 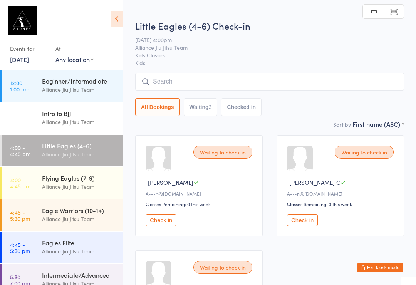 What do you see at coordinates (270, 63) in the screenshot?
I see `span: Kids` at bounding box center [270, 63].